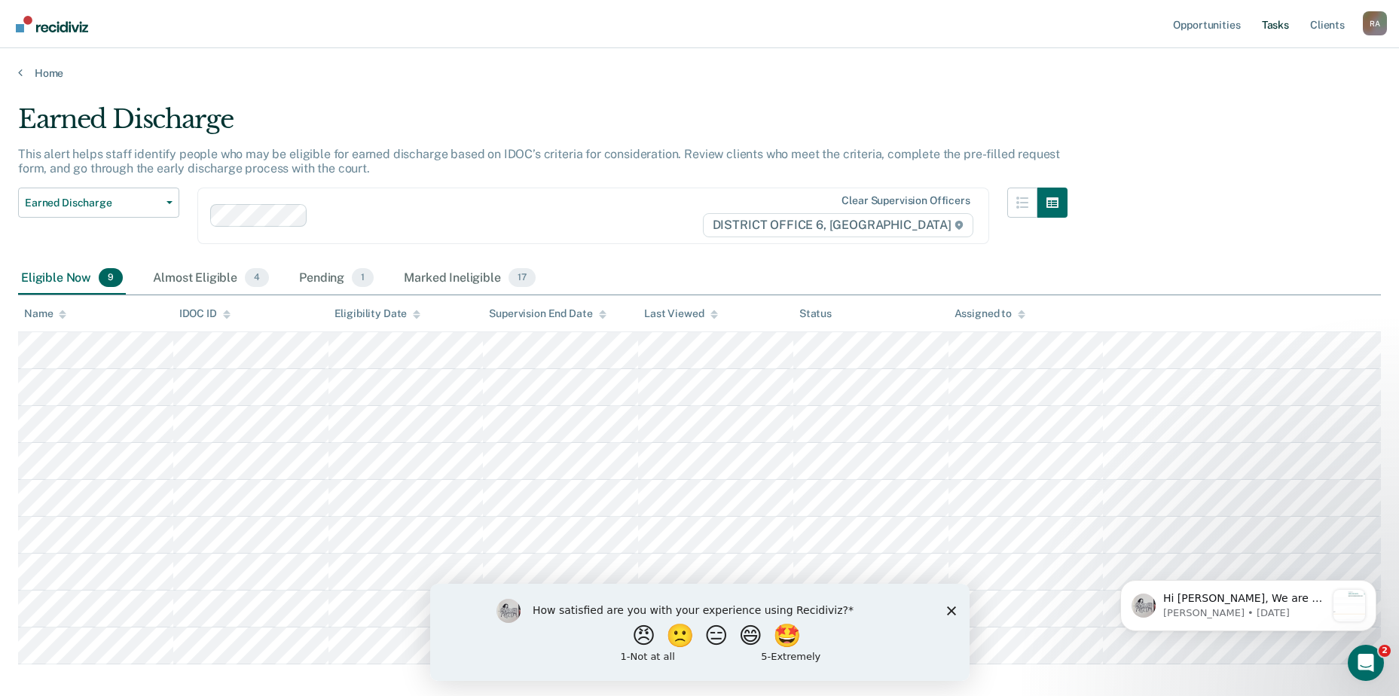 This screenshot has width=1399, height=696. Describe the element at coordinates (93, 203) in the screenshot. I see `span: Earned Discharge` at that location.